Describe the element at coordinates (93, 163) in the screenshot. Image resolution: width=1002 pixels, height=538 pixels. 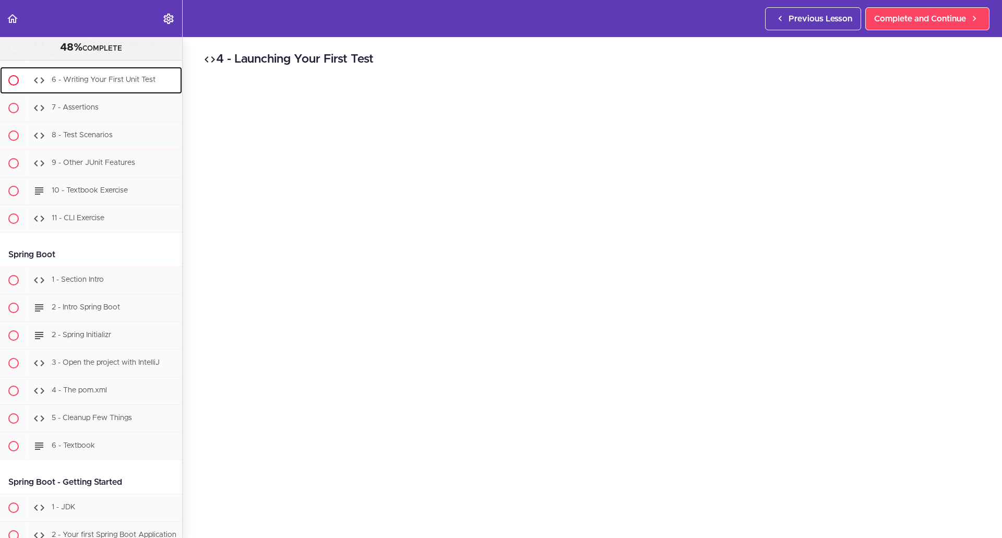
I see `span: 9 - Other JUnit Features` at that location.